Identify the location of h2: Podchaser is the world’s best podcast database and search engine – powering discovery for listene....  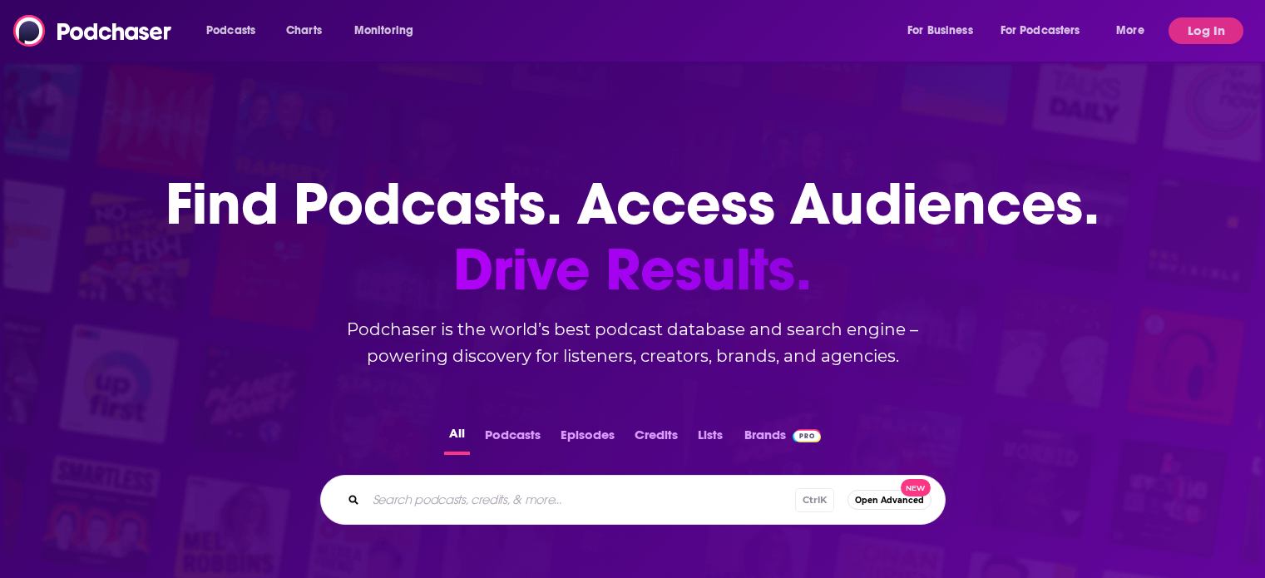
(633, 343).